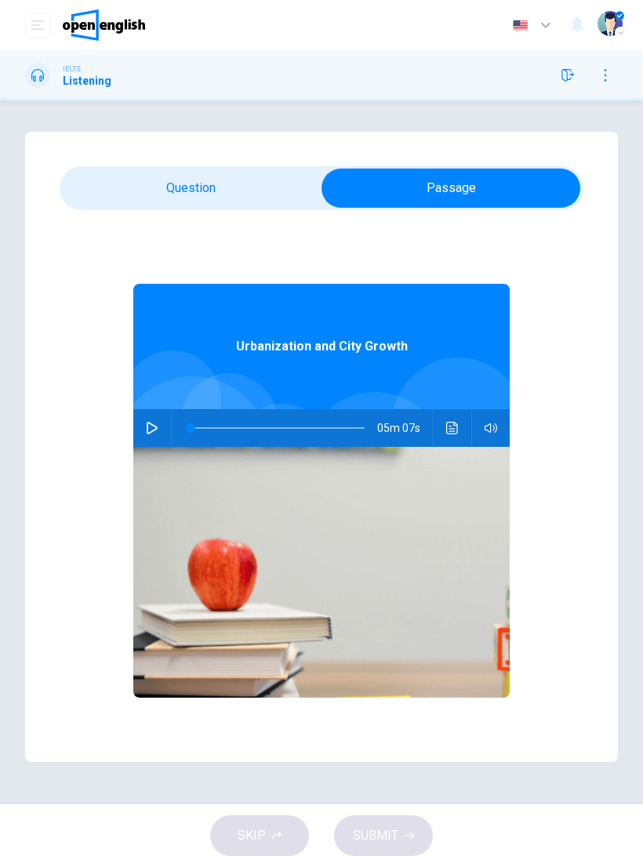 This screenshot has height=867, width=643. What do you see at coordinates (520, 25) in the screenshot?
I see `img: en` at bounding box center [520, 25].